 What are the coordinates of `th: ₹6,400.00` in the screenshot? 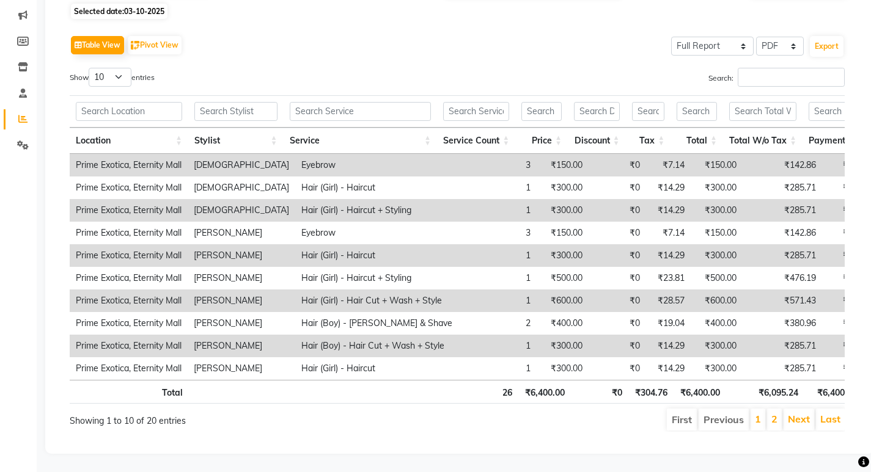 It's located at (833, 392).